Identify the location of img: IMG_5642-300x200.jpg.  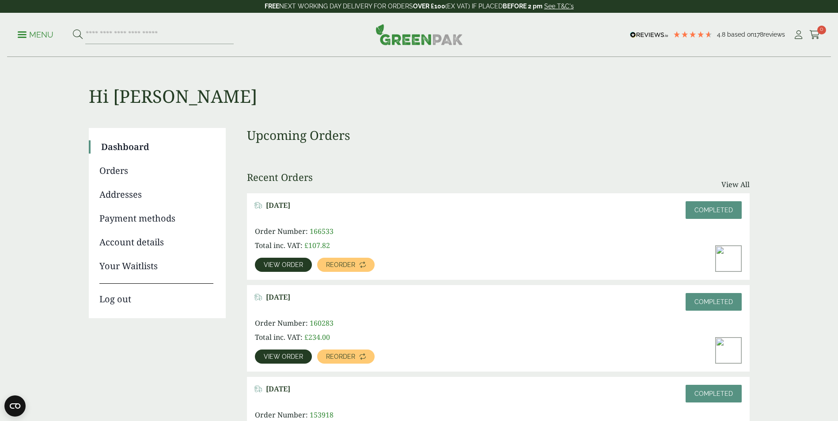
(728, 351).